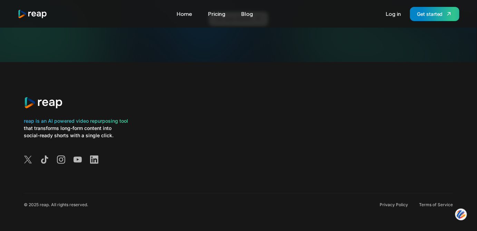 The width and height of the screenshot is (477, 231). Describe the element at coordinates (32, 14) in the screenshot. I see `img: reap logo` at that location.